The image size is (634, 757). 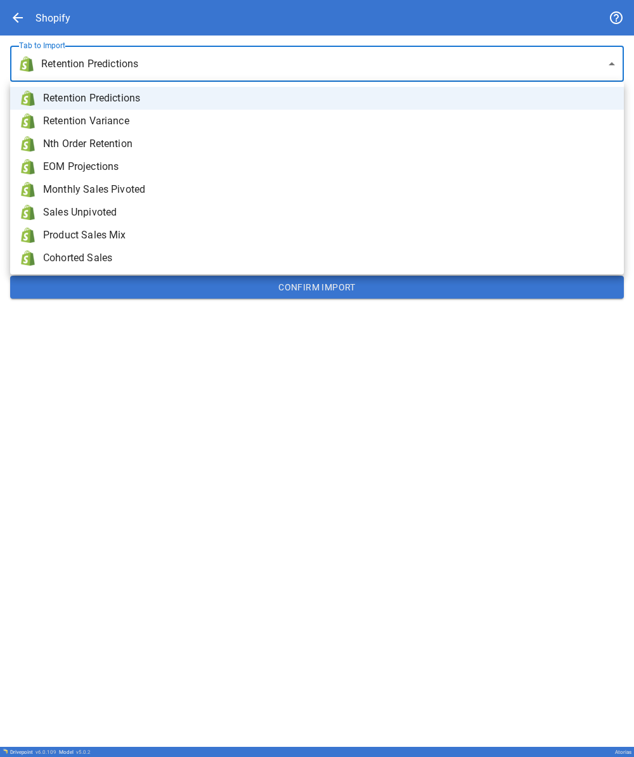 I want to click on span: EOM Projections, so click(x=329, y=167).